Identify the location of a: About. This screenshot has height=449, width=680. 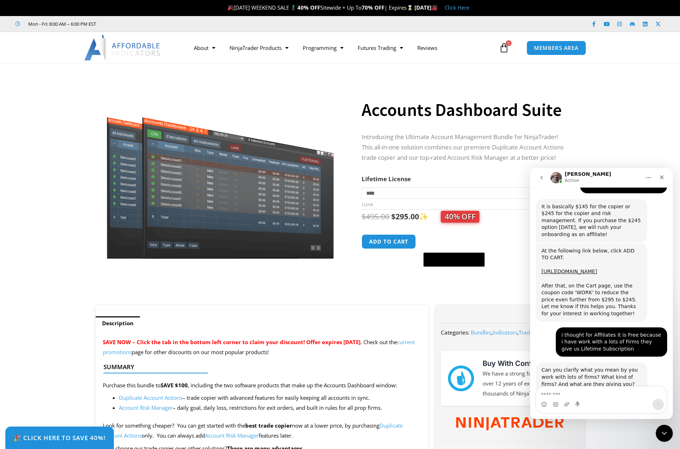
(204, 48).